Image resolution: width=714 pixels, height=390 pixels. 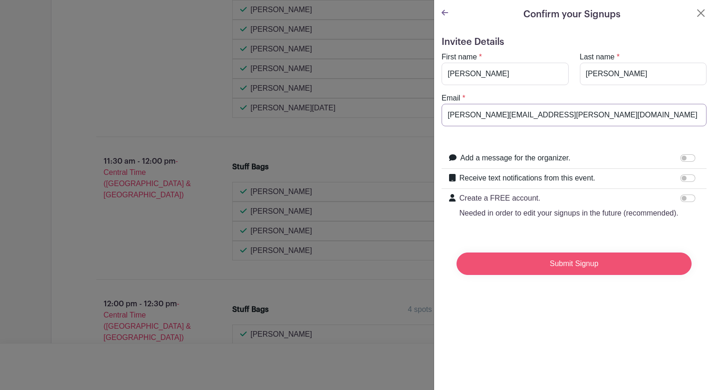 I want to click on h5: Invitee Details, so click(x=574, y=42).